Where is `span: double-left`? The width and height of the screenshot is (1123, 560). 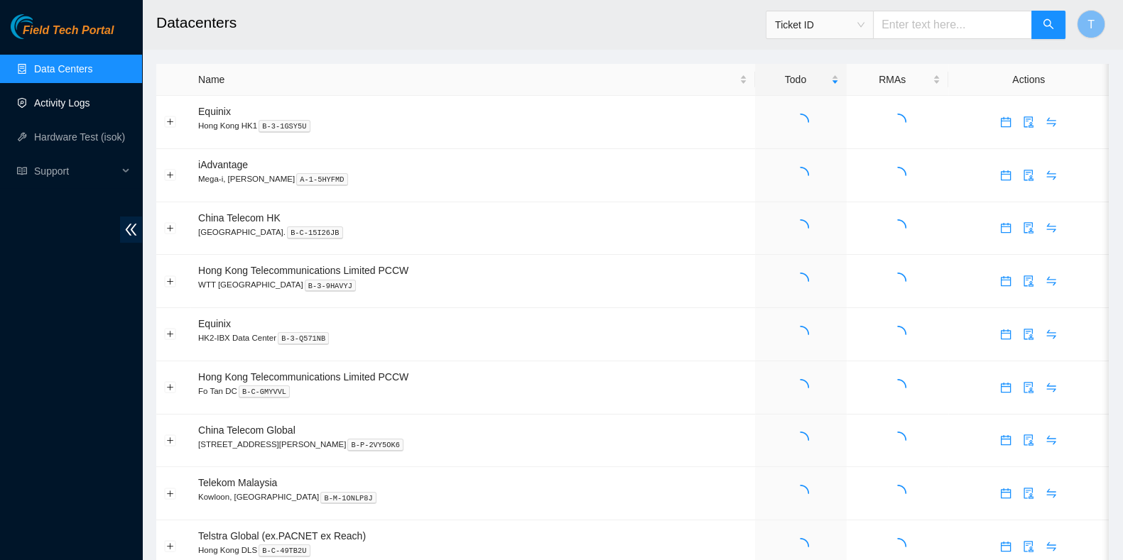 span: double-left is located at coordinates (131, 229).